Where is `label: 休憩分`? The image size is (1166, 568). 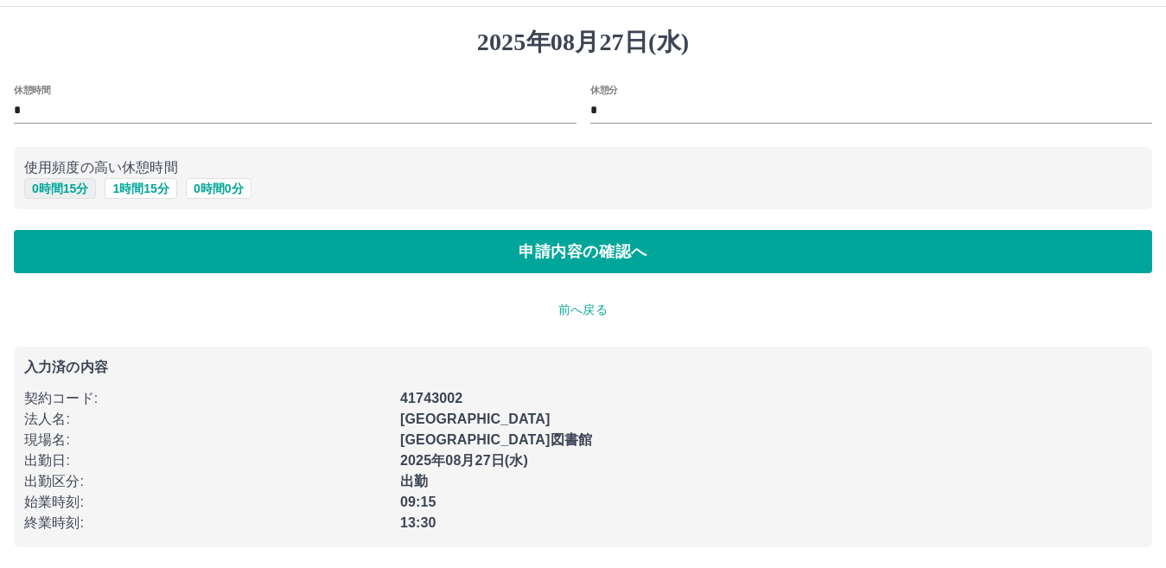 label: 休憩分 is located at coordinates (604, 89).